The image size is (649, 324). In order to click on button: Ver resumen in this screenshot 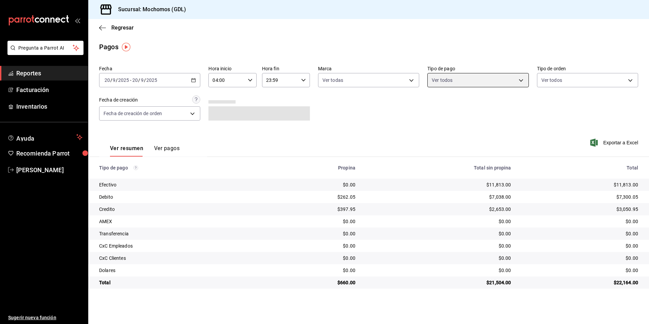, I will do `click(127, 151)`.